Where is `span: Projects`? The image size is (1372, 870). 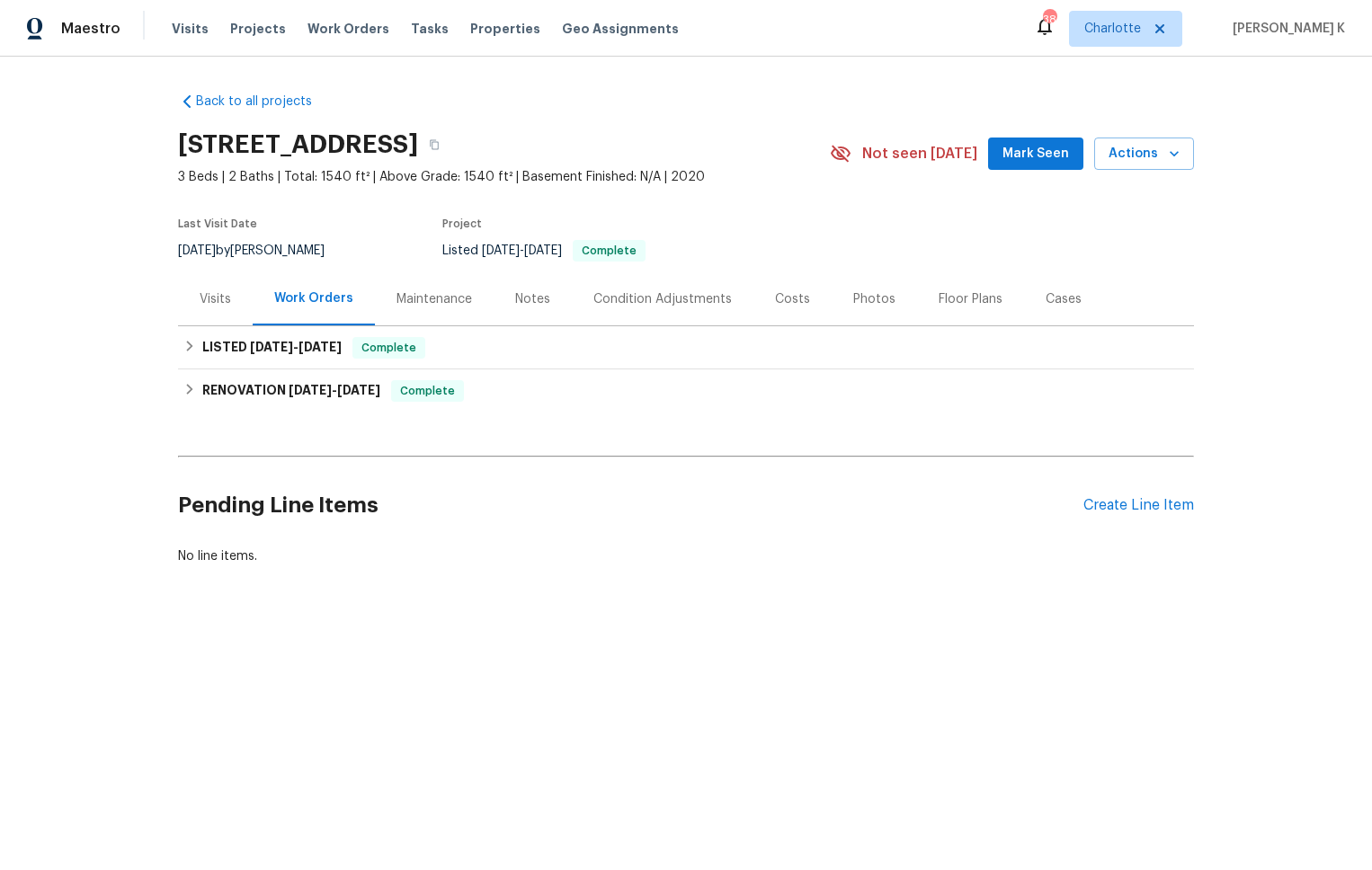 span: Projects is located at coordinates (258, 28).